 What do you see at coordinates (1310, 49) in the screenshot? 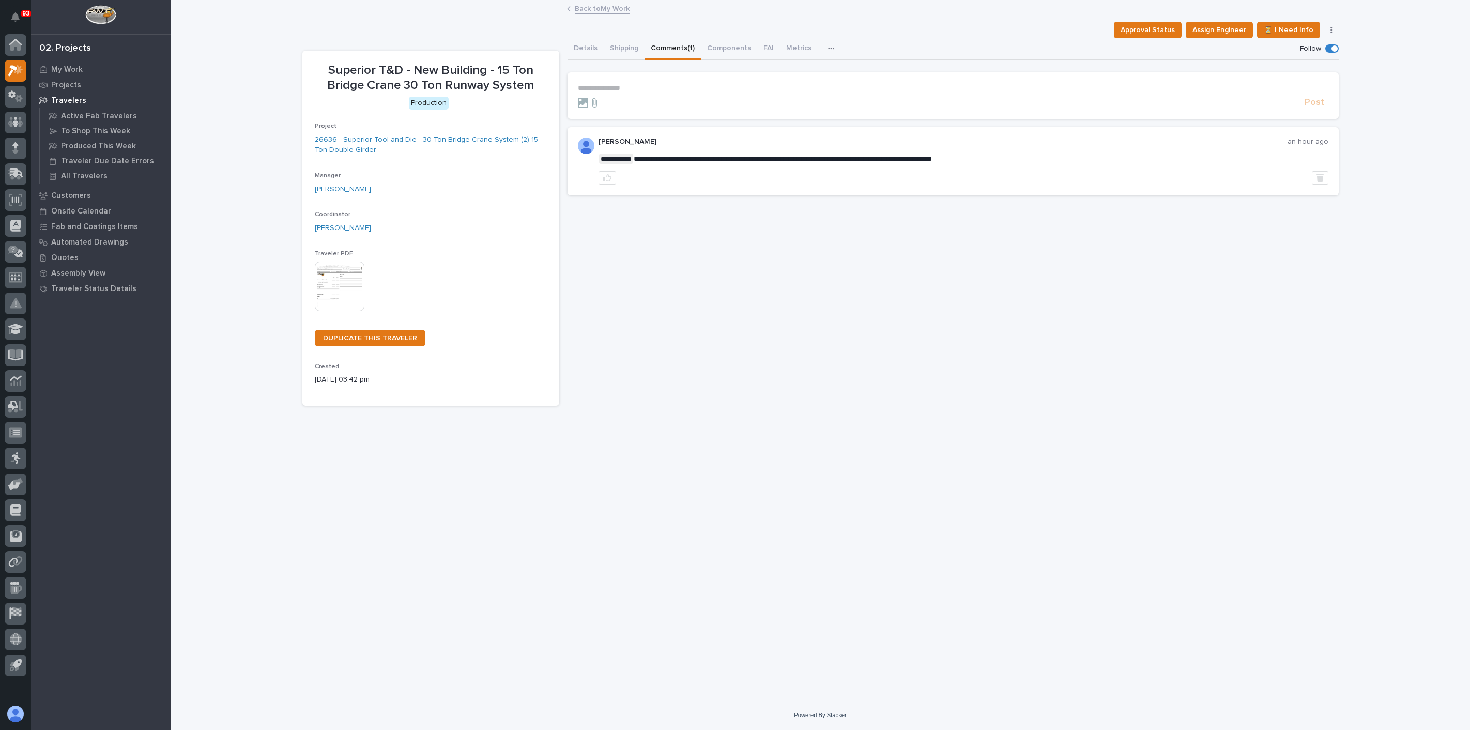
I see `p: Follow` at bounding box center [1310, 49].